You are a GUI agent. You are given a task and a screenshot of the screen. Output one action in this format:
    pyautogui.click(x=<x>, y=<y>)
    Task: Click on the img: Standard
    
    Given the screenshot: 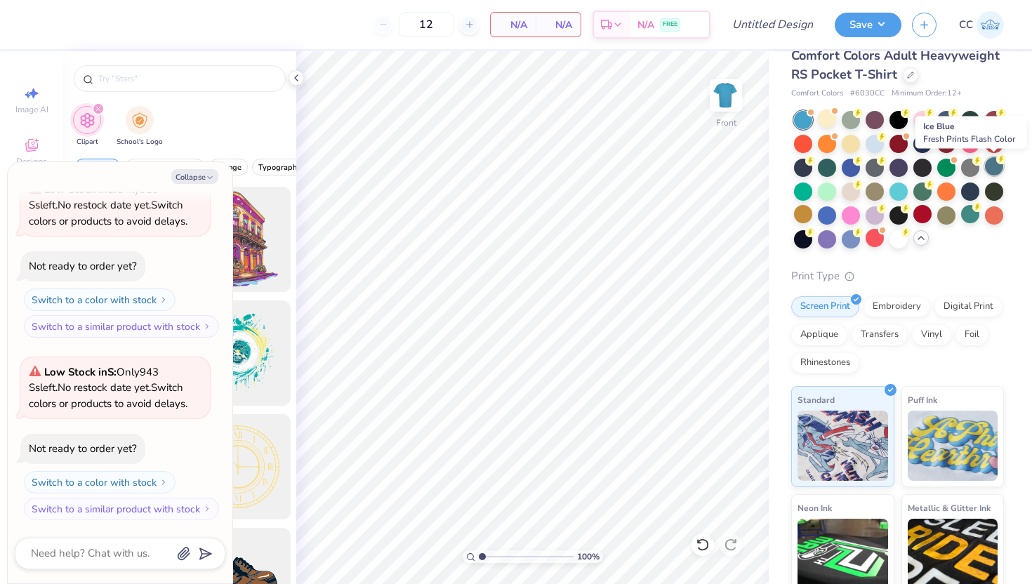 What is the action you would take?
    pyautogui.click(x=842, y=446)
    